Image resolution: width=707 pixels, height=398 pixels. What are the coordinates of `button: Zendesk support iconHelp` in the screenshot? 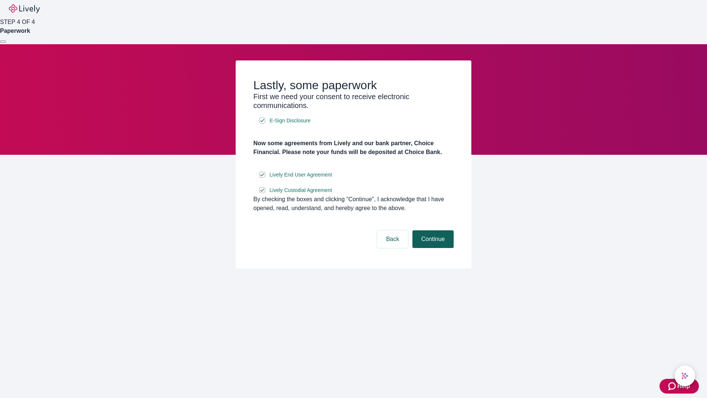 It's located at (679, 386).